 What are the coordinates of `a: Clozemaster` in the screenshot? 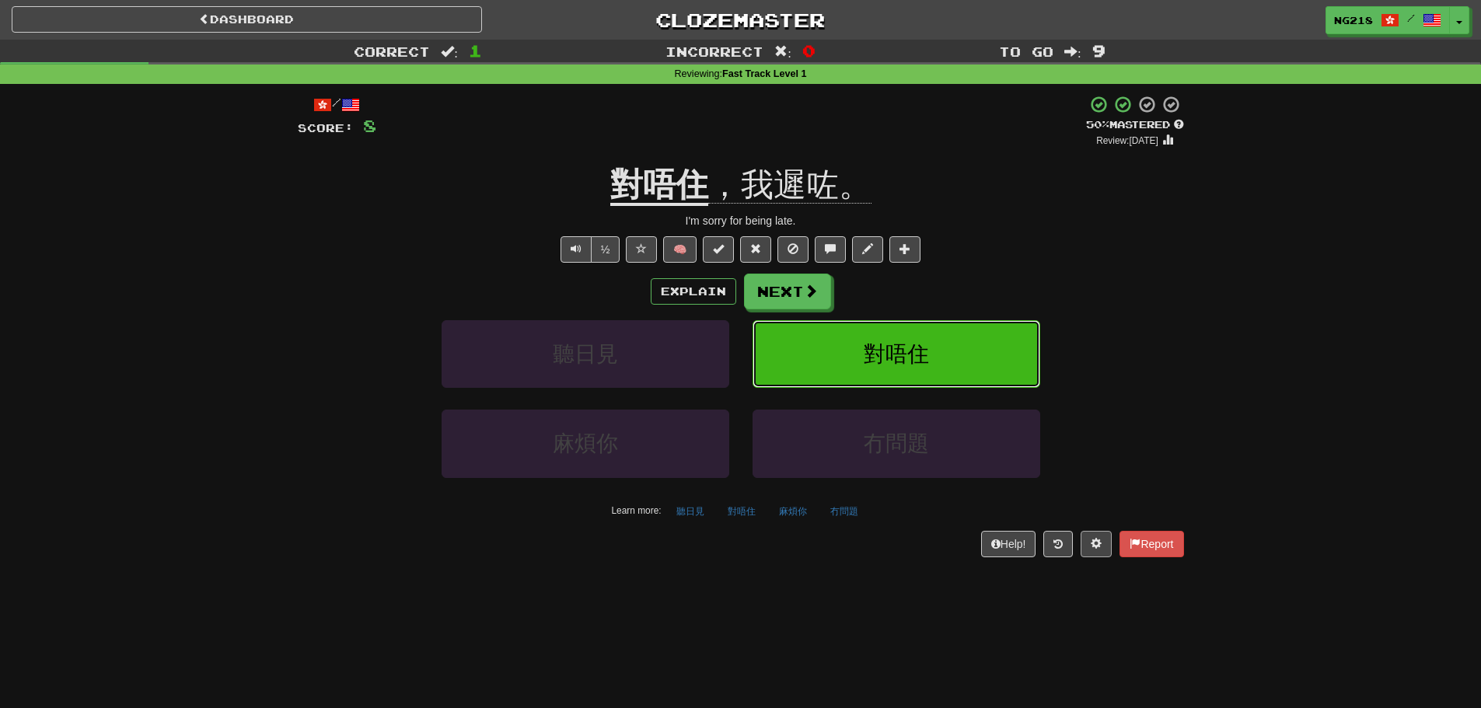 It's located at (740, 19).